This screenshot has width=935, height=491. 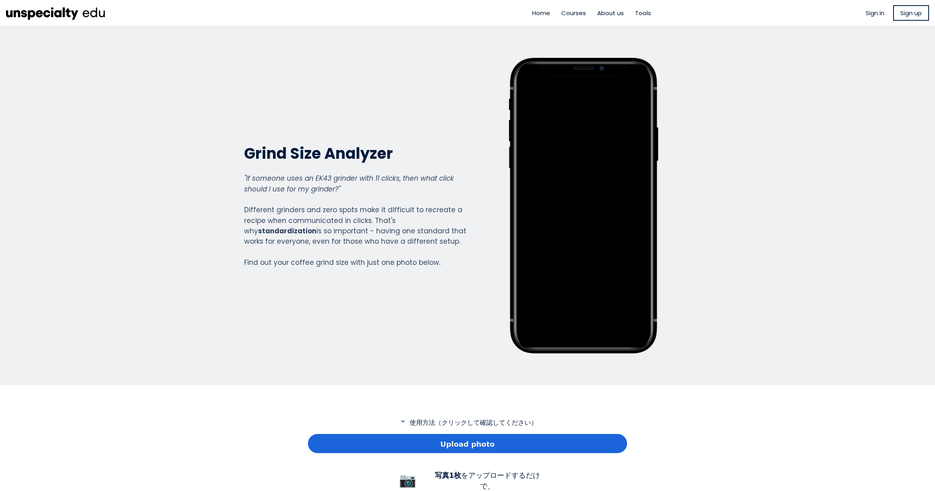 What do you see at coordinates (349, 184) in the screenshot?
I see `em: "If someone uses an EK43 grinder with 11 clicks, then what click should I use for my grinder?"` at bounding box center [349, 184].